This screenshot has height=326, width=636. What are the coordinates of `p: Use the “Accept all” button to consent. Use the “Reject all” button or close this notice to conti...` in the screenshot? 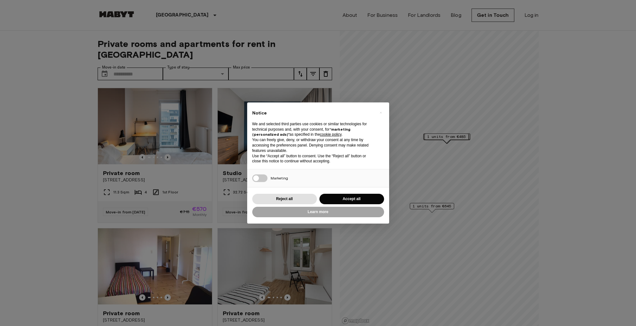 It's located at (313, 159).